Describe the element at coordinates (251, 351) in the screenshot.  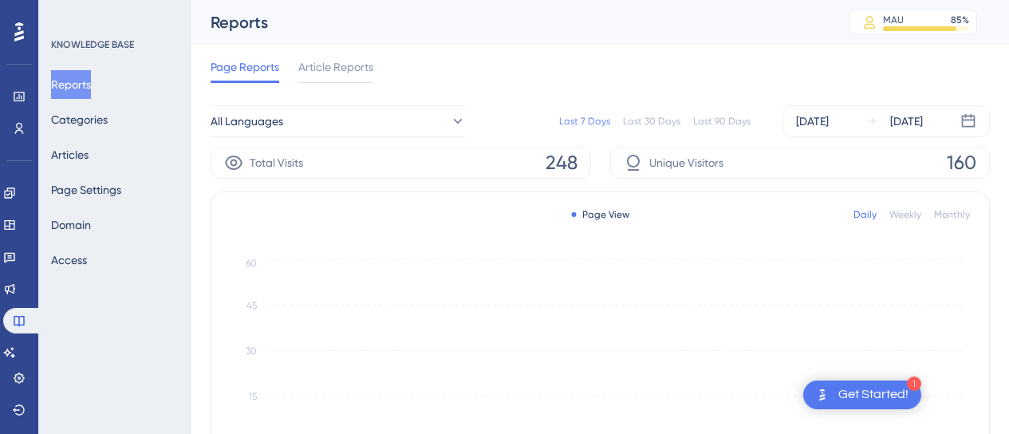
I see `tspan: 30` at that location.